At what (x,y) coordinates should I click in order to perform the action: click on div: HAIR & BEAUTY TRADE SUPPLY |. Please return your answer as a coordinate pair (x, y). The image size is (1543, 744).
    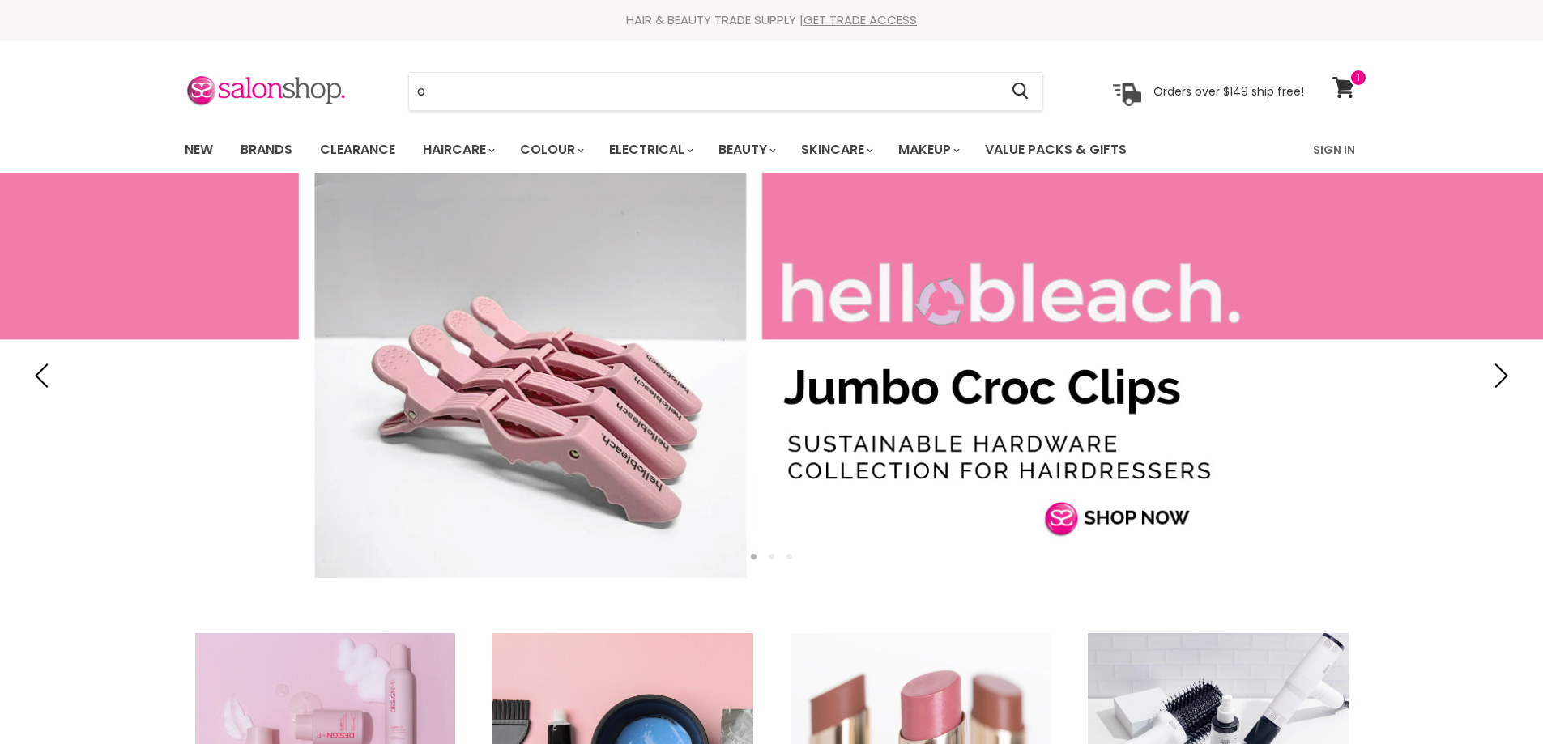
    Looking at the image, I should click on (772, 20).